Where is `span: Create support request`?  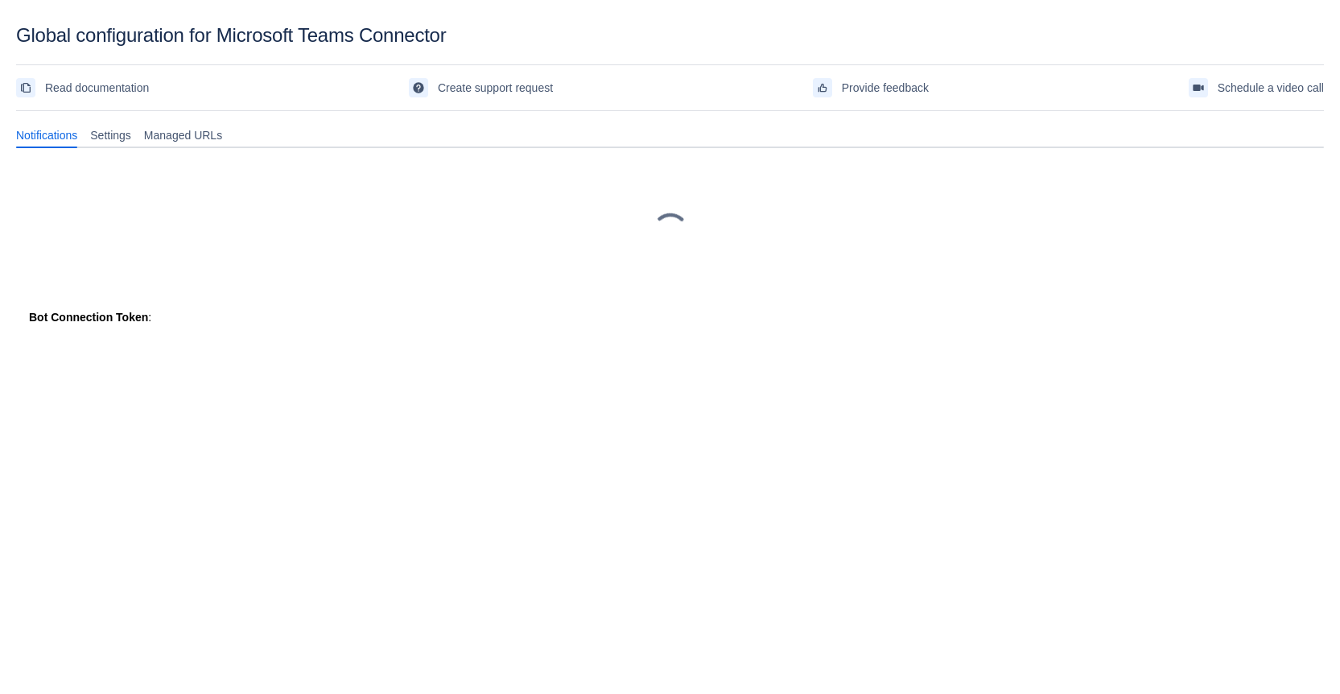 span: Create support request is located at coordinates (495, 88).